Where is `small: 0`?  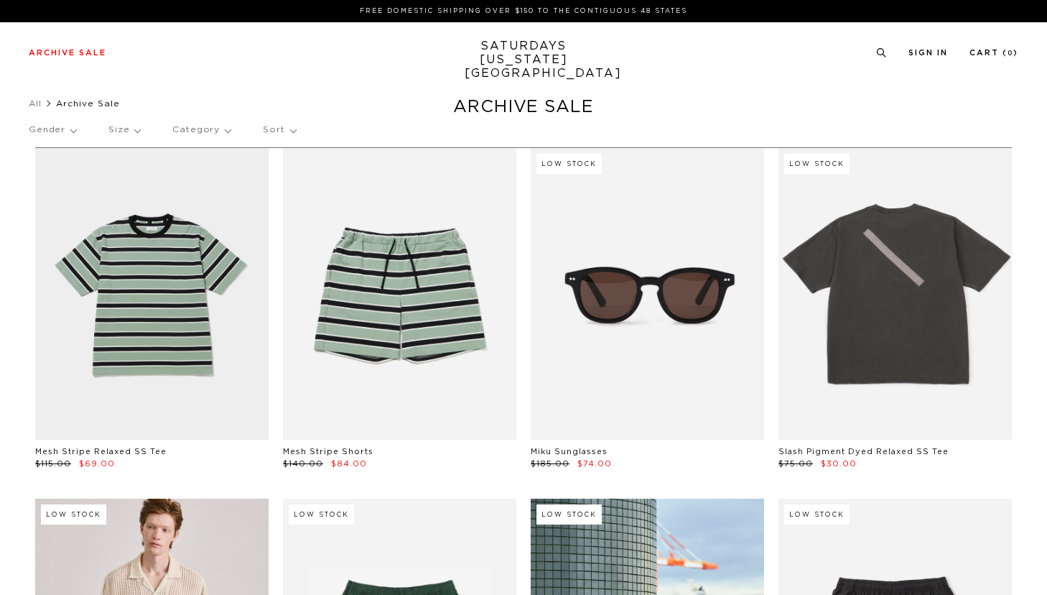 small: 0 is located at coordinates (1010, 53).